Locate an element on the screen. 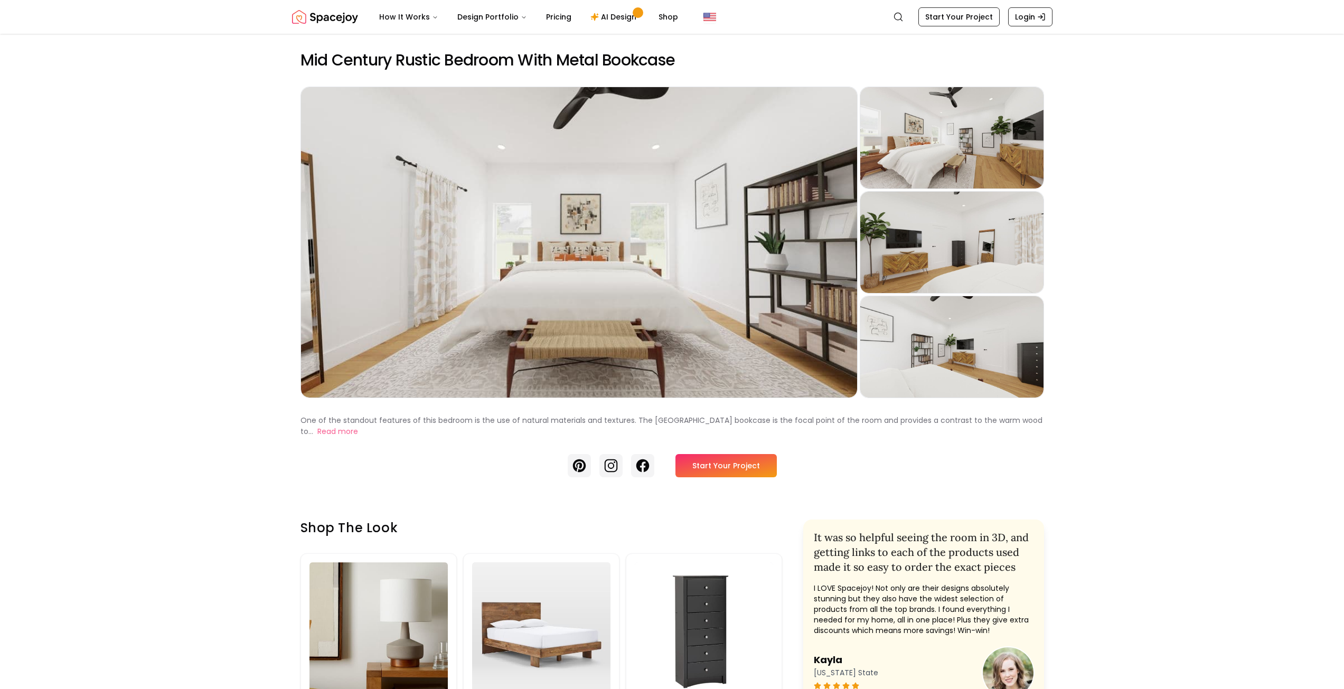 The height and width of the screenshot is (689, 1344). button: Design Portfolio is located at coordinates (492, 17).